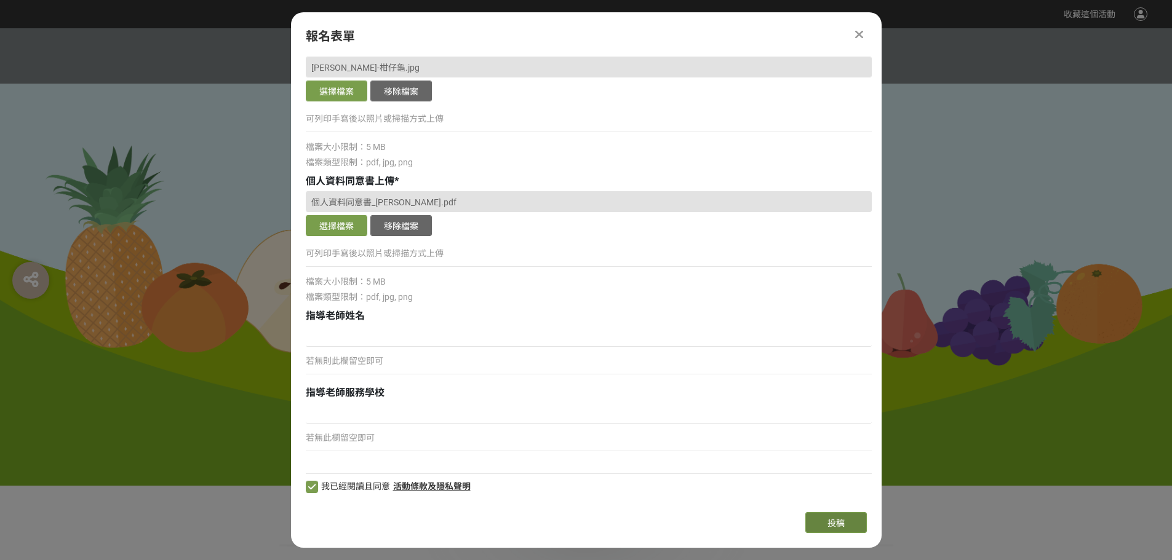  I want to click on span: 指導老師服務學校, so click(345, 392).